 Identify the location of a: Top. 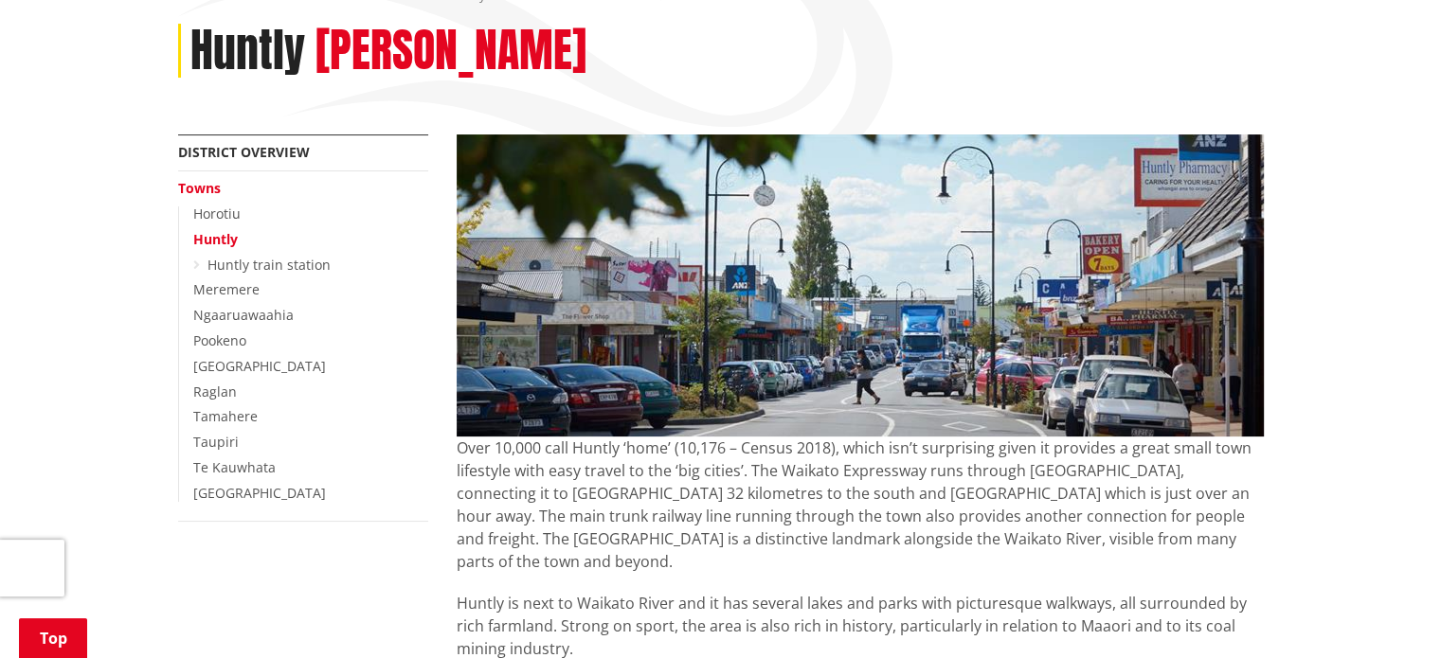
(53, 638).